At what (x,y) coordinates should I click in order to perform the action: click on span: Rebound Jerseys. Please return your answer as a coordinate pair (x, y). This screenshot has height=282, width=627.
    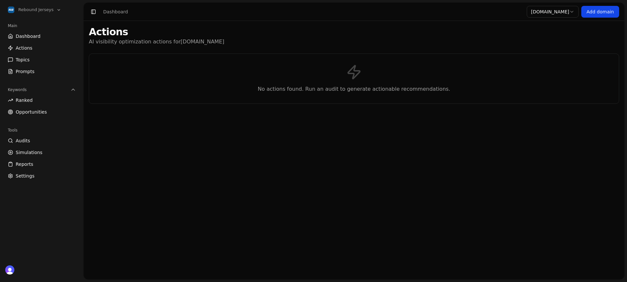
    Looking at the image, I should click on (36, 10).